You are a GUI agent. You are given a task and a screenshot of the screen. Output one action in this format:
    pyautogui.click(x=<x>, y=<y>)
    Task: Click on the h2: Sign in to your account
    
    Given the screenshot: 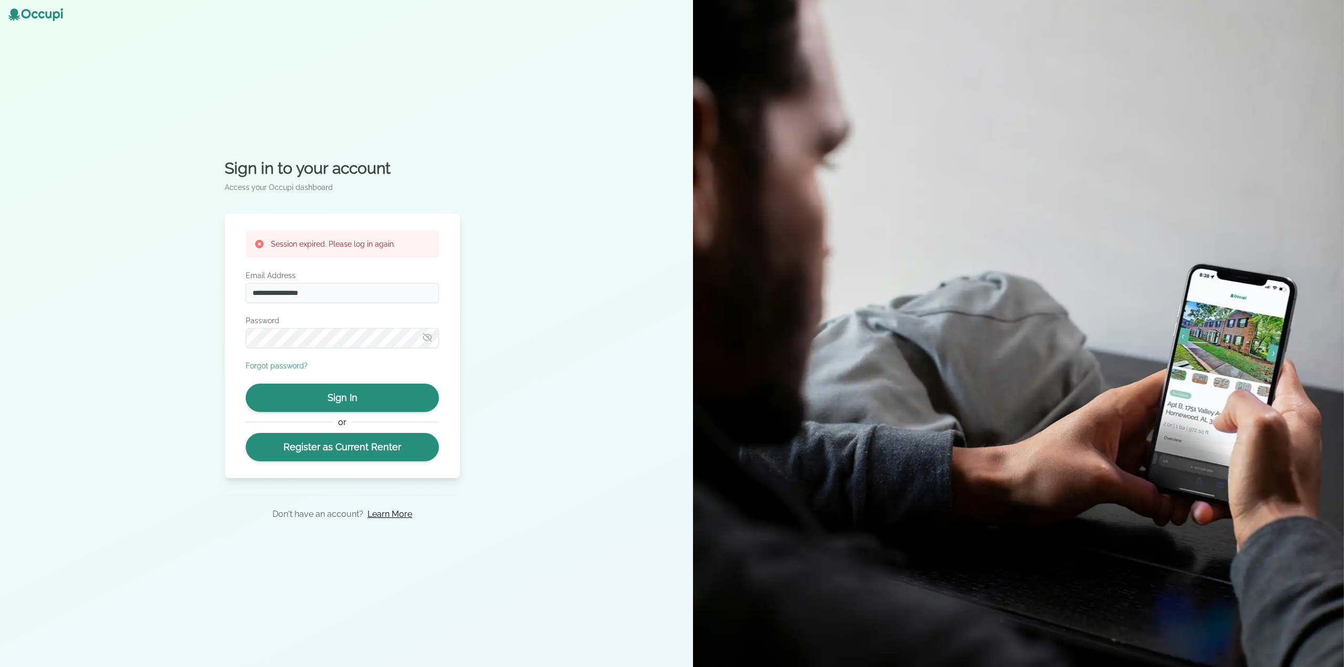 What is the action you would take?
    pyautogui.click(x=342, y=168)
    